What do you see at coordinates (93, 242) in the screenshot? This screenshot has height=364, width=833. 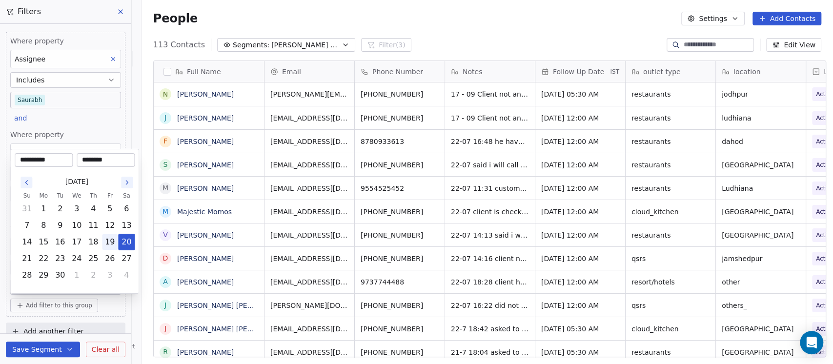 I see `button: Thursday, September 18th, 2025` at bounding box center [93, 242].